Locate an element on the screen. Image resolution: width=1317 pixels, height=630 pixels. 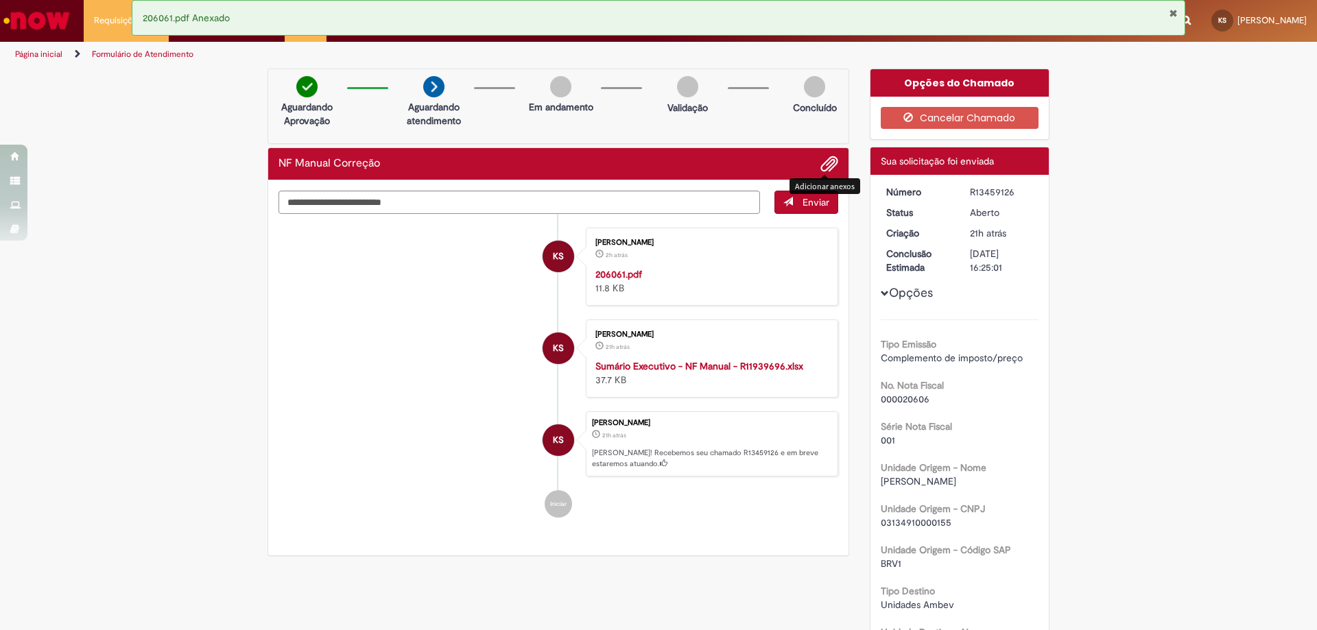
textarea: Digite sua mensagem aqui... is located at coordinates (519, 202).